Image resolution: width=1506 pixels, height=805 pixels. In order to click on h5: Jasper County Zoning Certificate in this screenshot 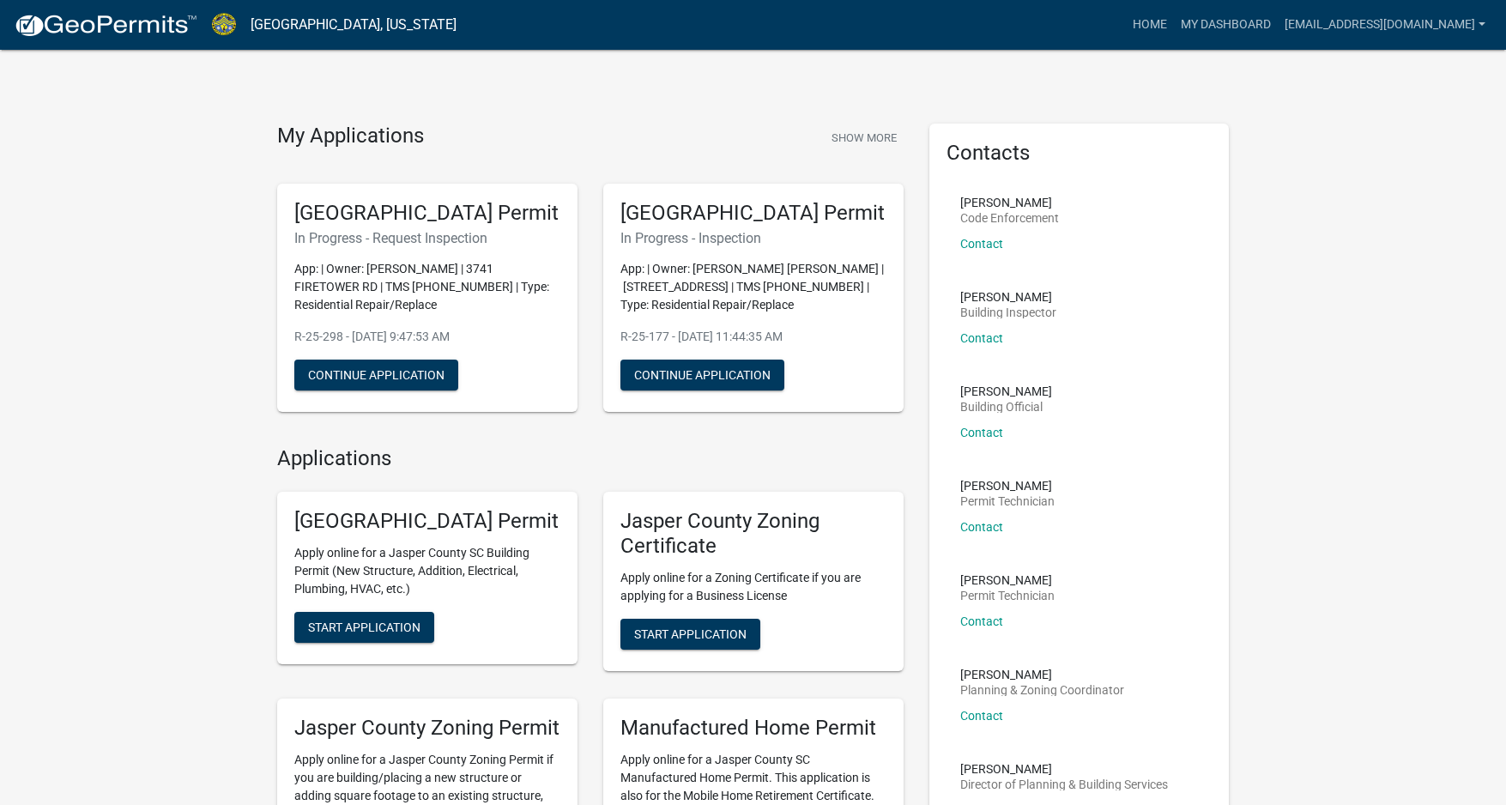, I will do `click(754, 534)`.